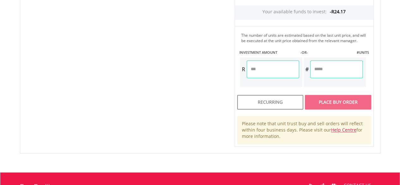  What do you see at coordinates (258, 52) in the screenshot?
I see `label: INVESTMENT AMOUNT` at bounding box center [258, 52].